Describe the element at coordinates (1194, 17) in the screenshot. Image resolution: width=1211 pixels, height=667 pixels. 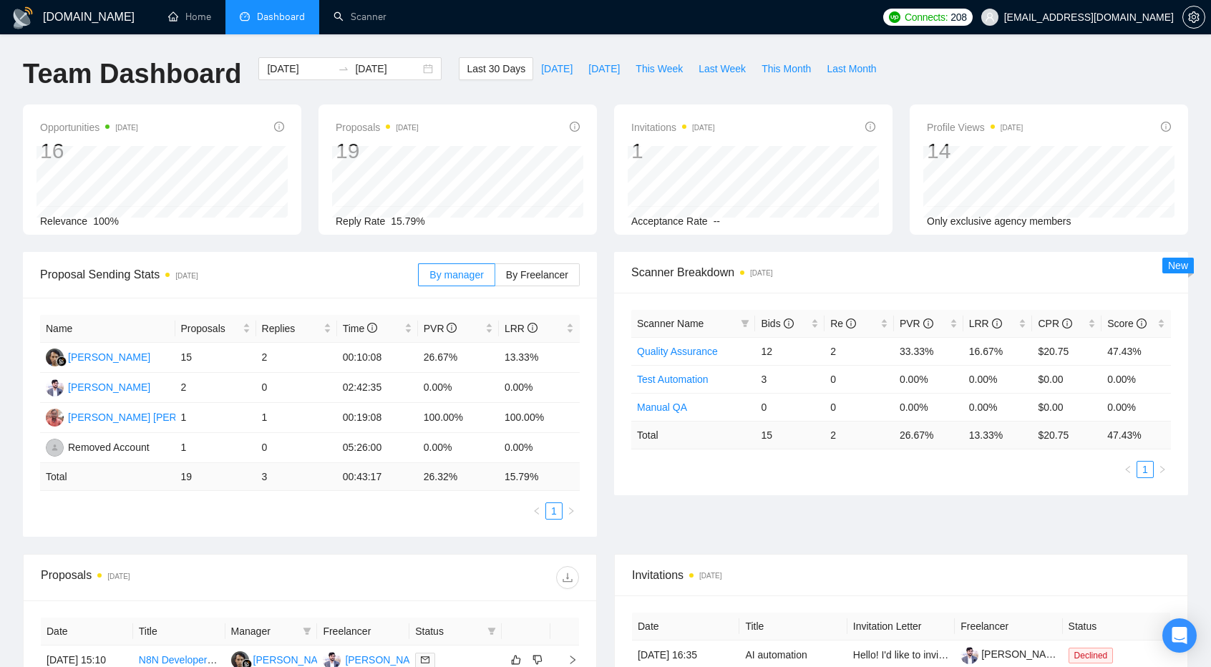
I see `a: setting` at that location.